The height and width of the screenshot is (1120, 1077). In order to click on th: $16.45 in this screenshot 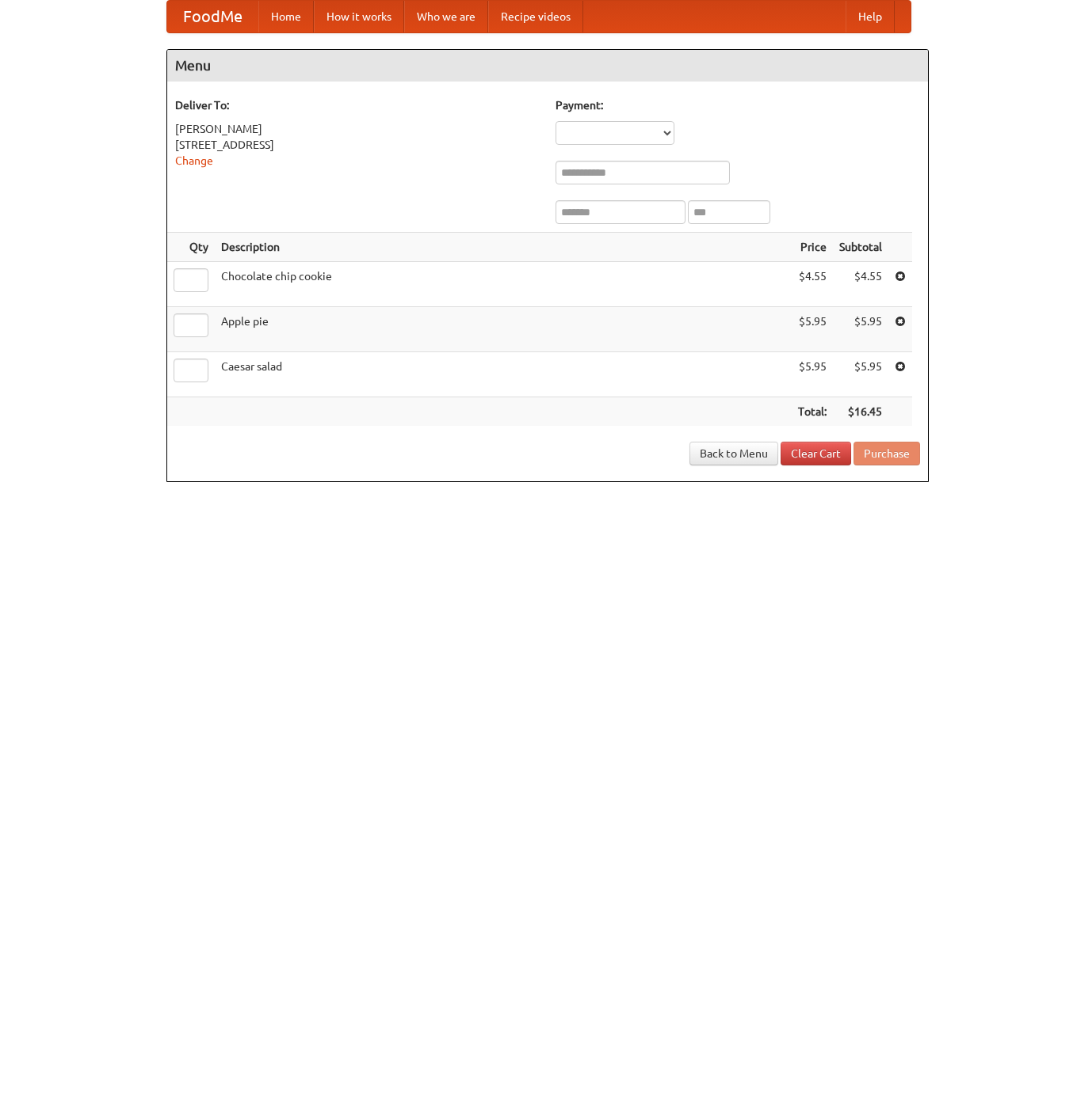, I will do `click(861, 412)`.